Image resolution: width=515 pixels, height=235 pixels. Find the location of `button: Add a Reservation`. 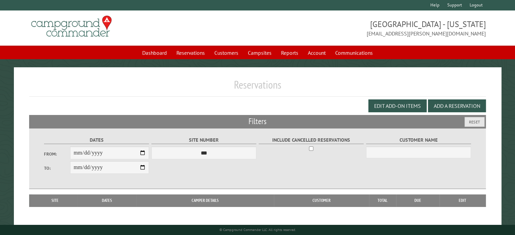

button: Add a Reservation is located at coordinates (457, 106).